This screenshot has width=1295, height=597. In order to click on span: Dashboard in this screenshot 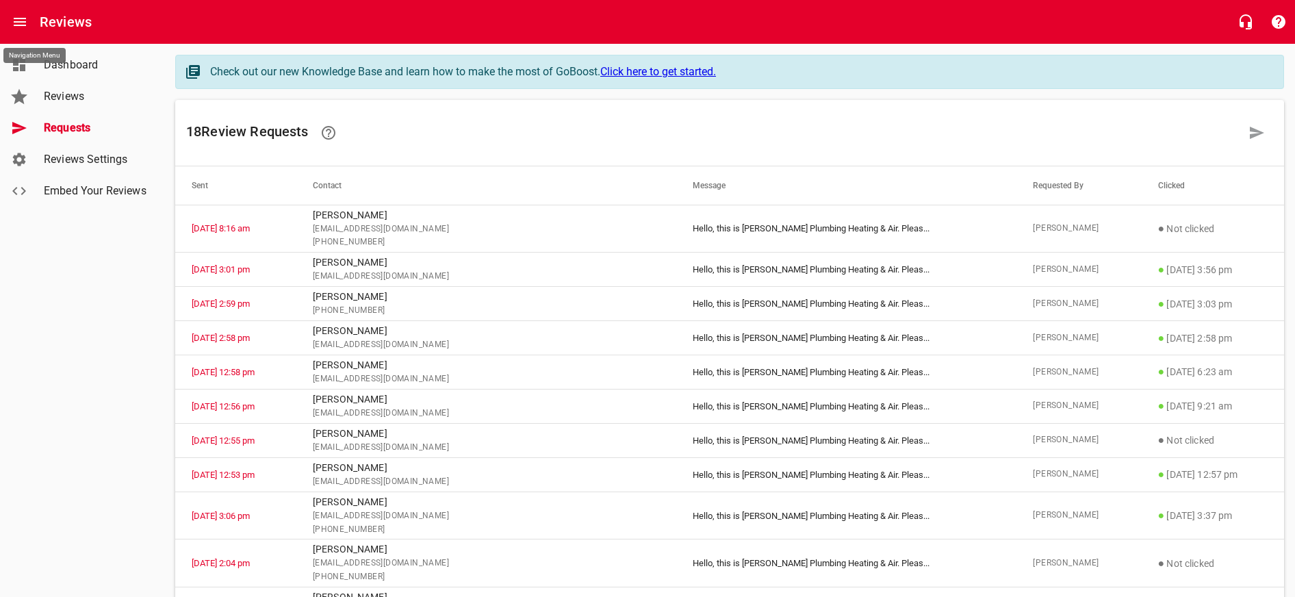, I will do `click(96, 65)`.